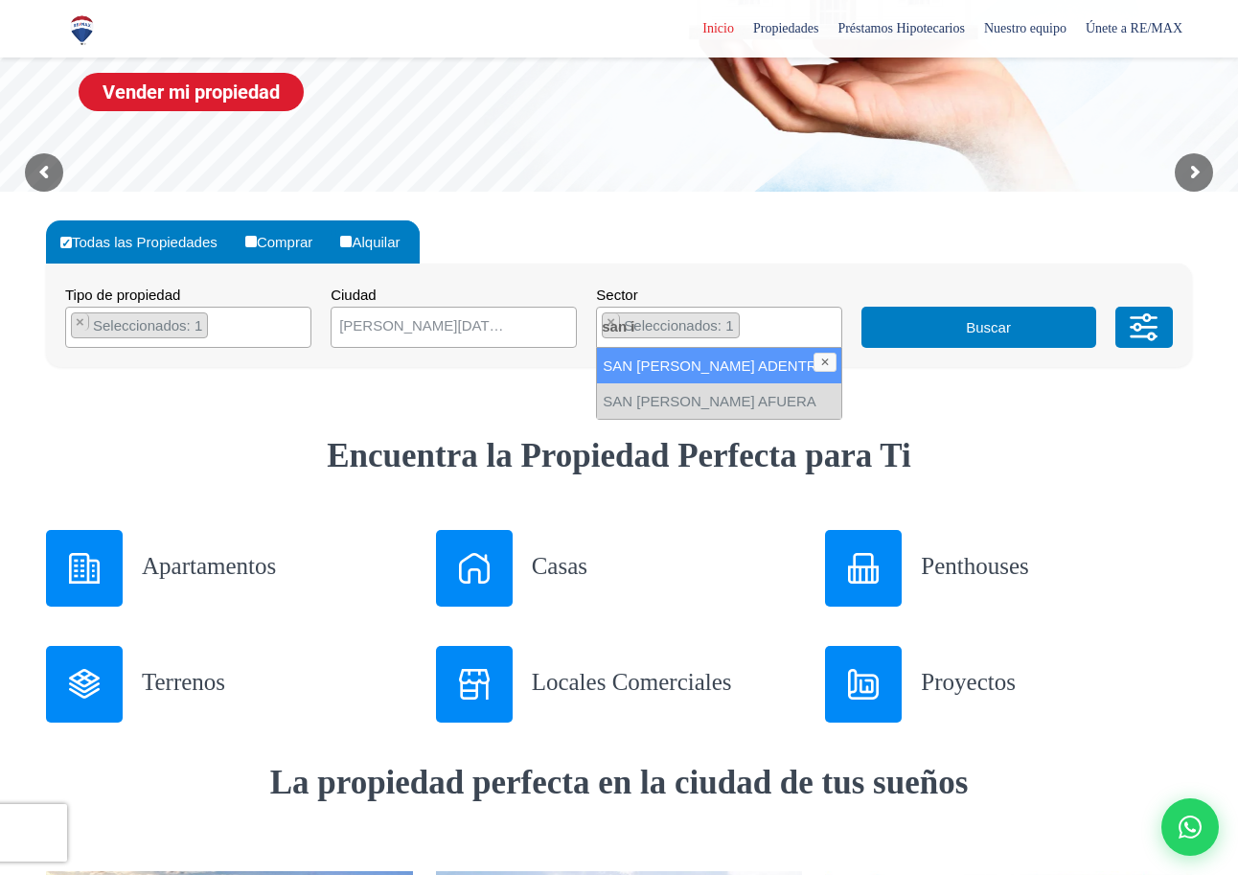  What do you see at coordinates (277, 681) in the screenshot?
I see `h3: Terrenos` at bounding box center [277, 681].